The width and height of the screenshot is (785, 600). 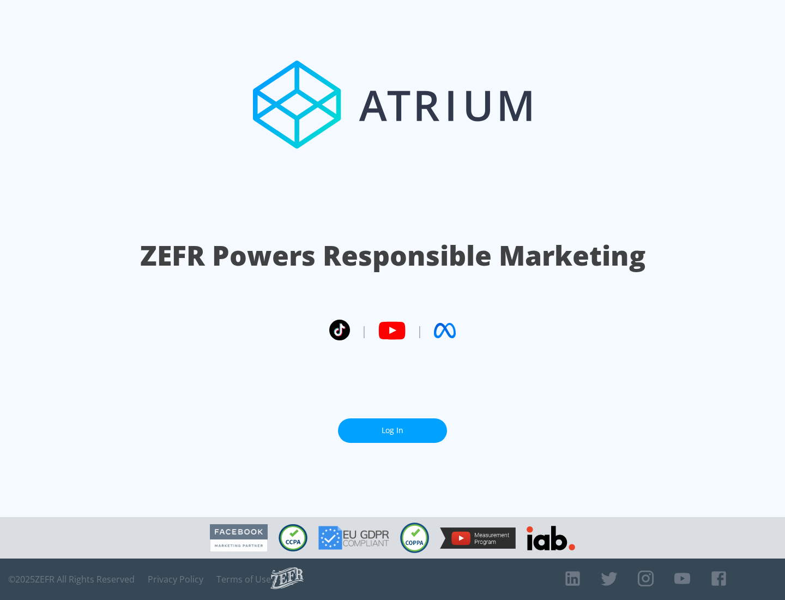 I want to click on img: YouTube Measurement Program, so click(x=477, y=537).